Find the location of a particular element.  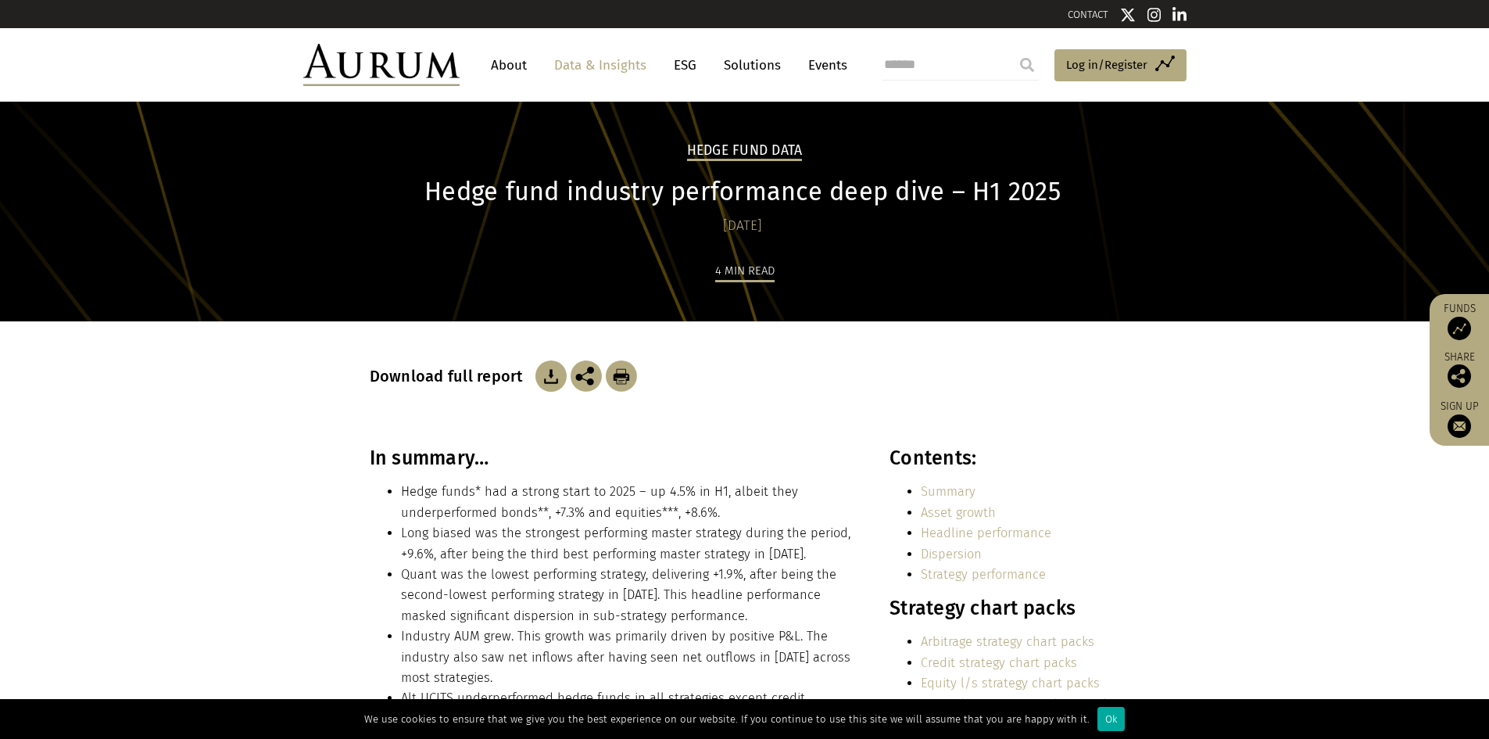

img: Linkedin icon is located at coordinates (1180, 15).